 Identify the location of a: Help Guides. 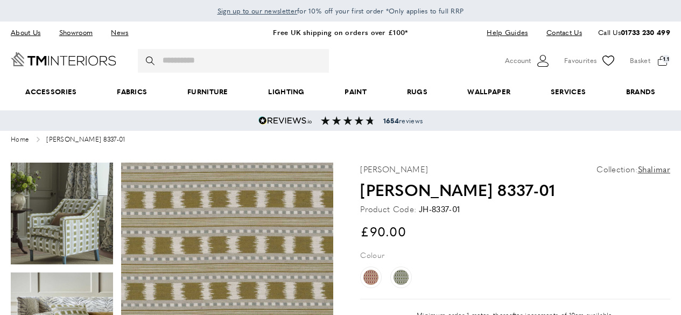
(507, 32).